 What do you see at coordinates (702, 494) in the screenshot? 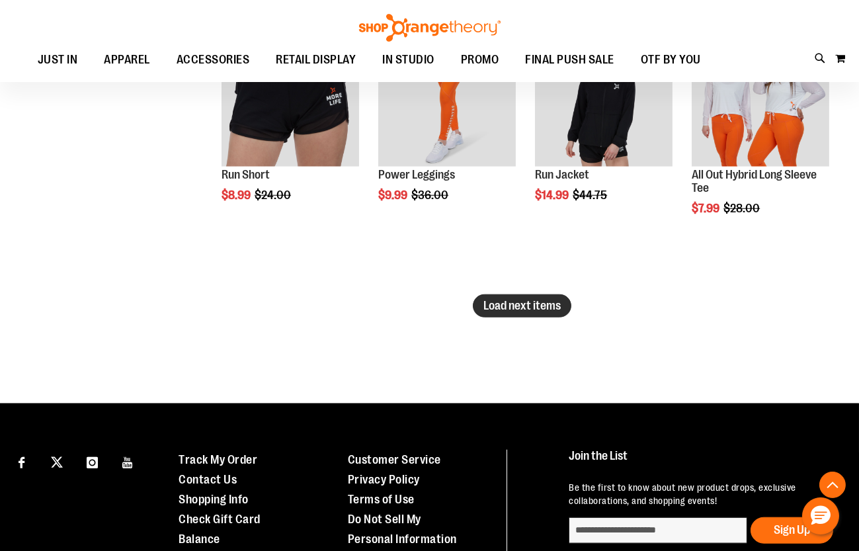
I see `p: Be the first to know about new product drops, exclusive collaborations, and shopping events!` at bounding box center [702, 494].